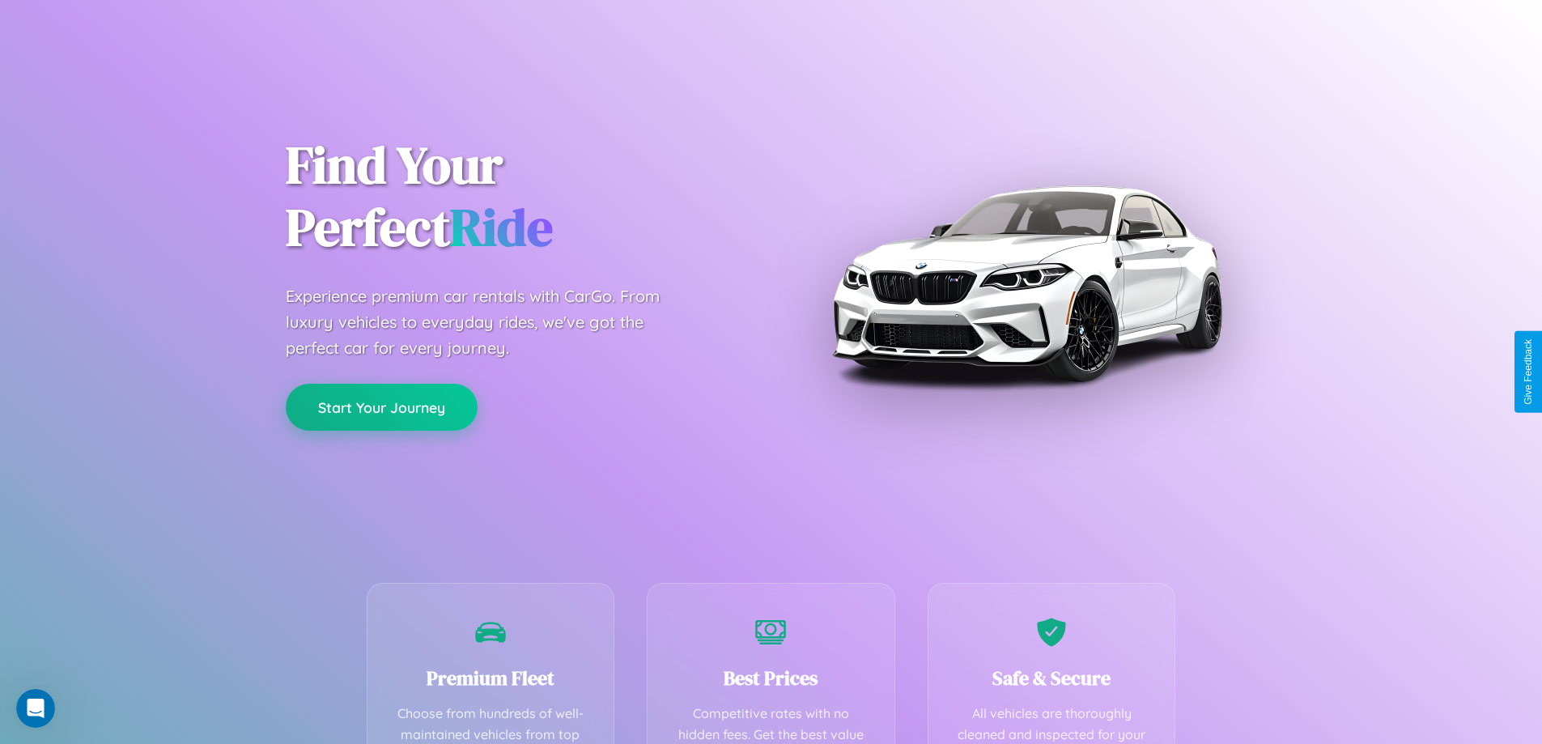  What do you see at coordinates (488, 322) in the screenshot?
I see `p: Experience premium car rentals with CarGo. From luxury vehicles to everyday rides, we've got the ...` at bounding box center [488, 322].